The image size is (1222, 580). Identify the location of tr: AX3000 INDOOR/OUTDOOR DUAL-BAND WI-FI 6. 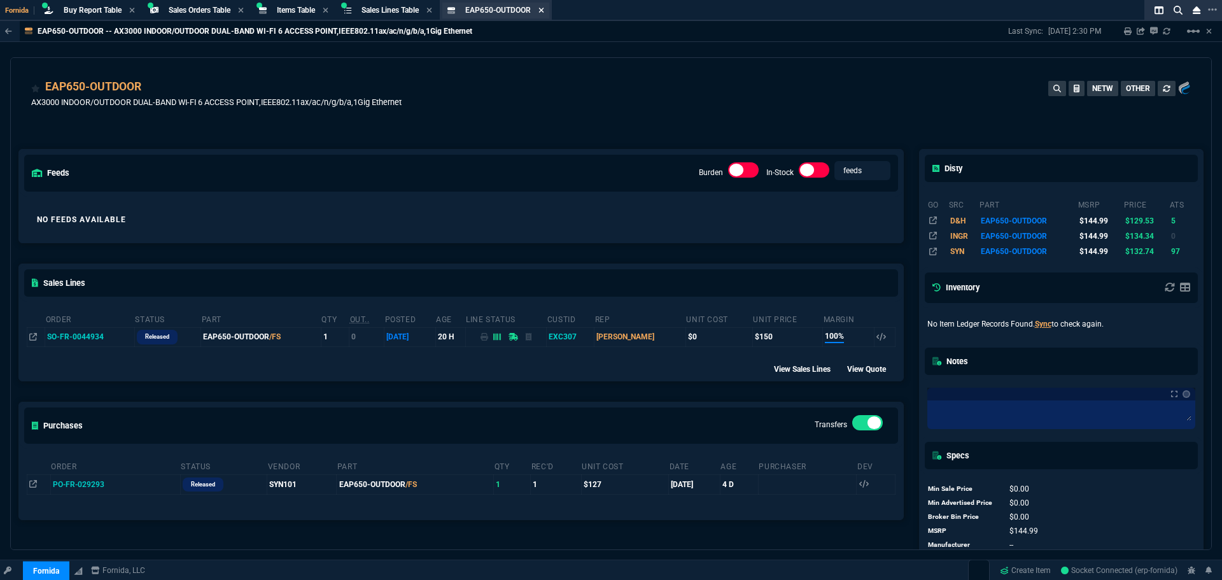
(1062, 251).